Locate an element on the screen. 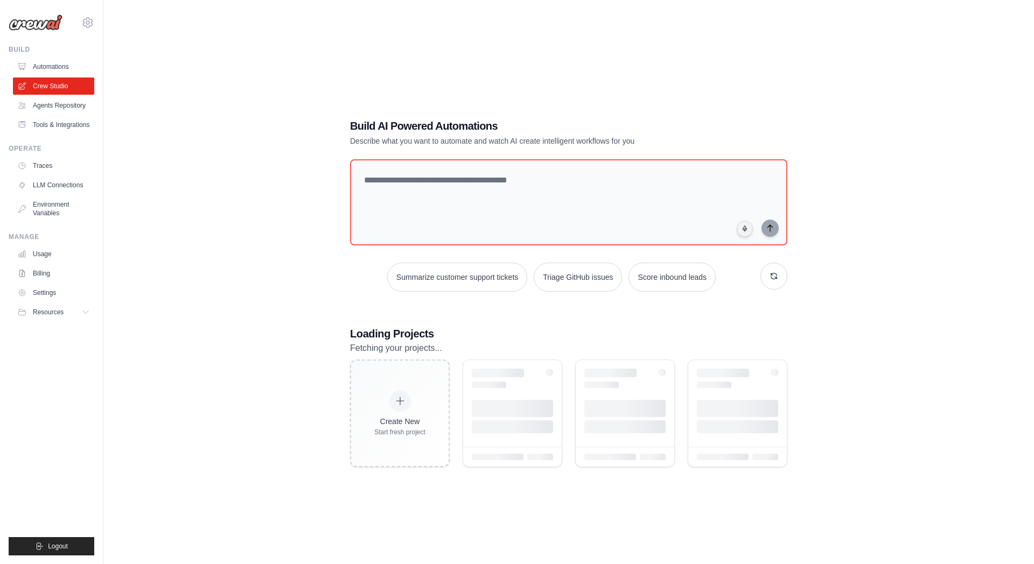 The image size is (1034, 564). a: Crew Studio is located at coordinates (53, 86).